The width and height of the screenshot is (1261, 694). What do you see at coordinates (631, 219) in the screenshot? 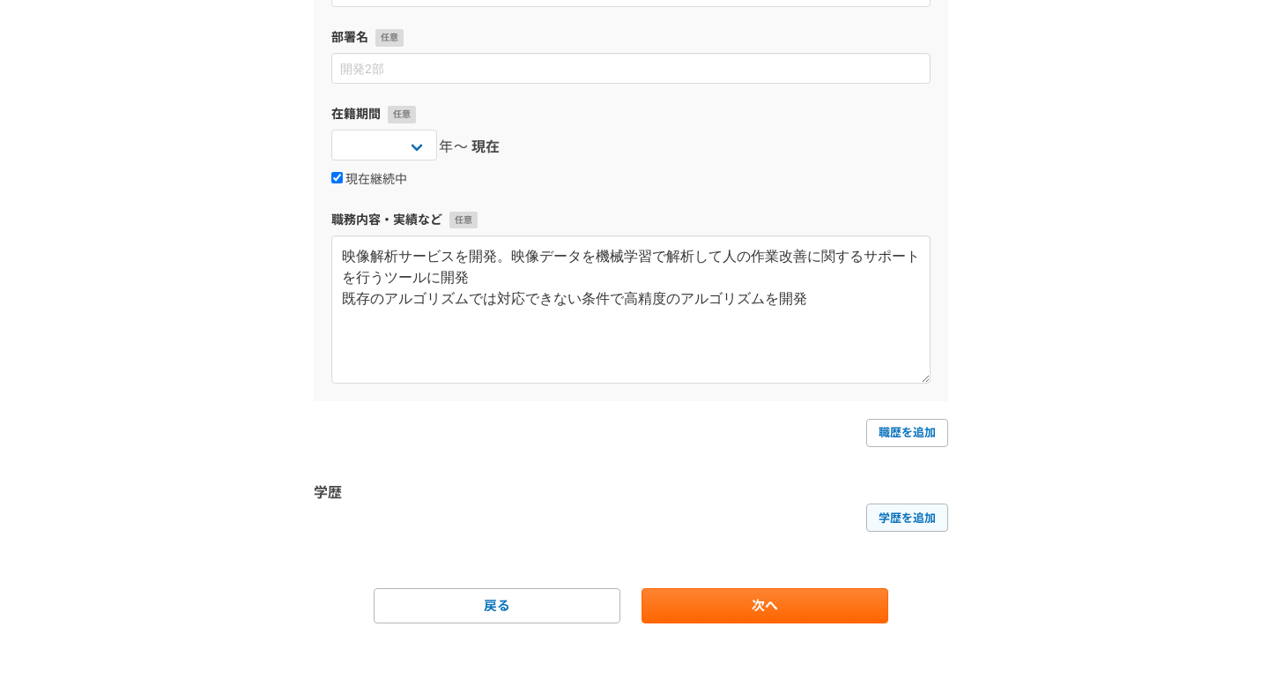
I see `label: 職務内容・実績など` at bounding box center [631, 219].